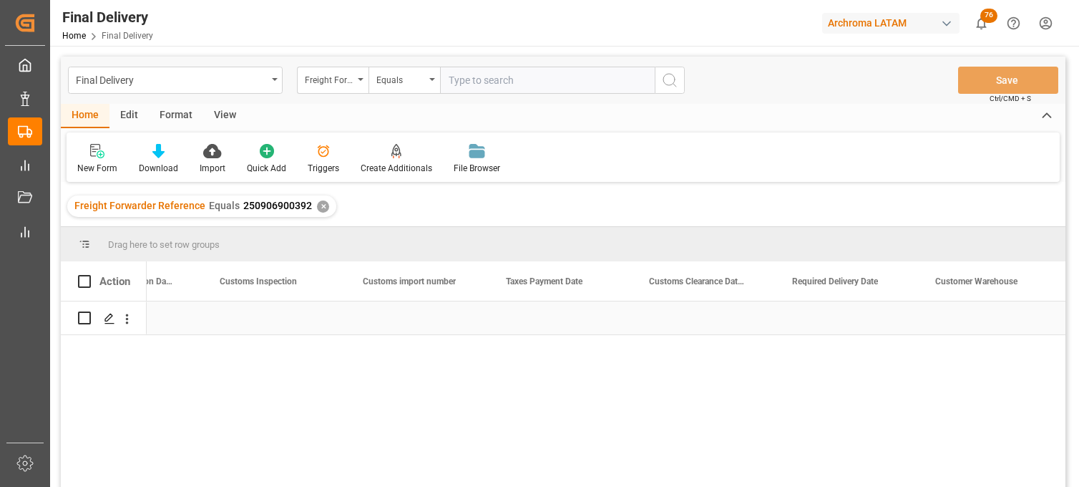 The height and width of the screenshot is (487, 1079). Describe the element at coordinates (97, 168) in the screenshot. I see `div: New Form` at that location.